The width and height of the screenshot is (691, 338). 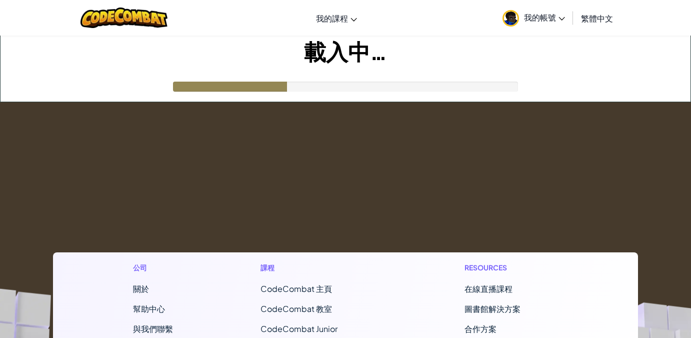 I want to click on a: 圖書館解決方案, so click(x=493, y=308).